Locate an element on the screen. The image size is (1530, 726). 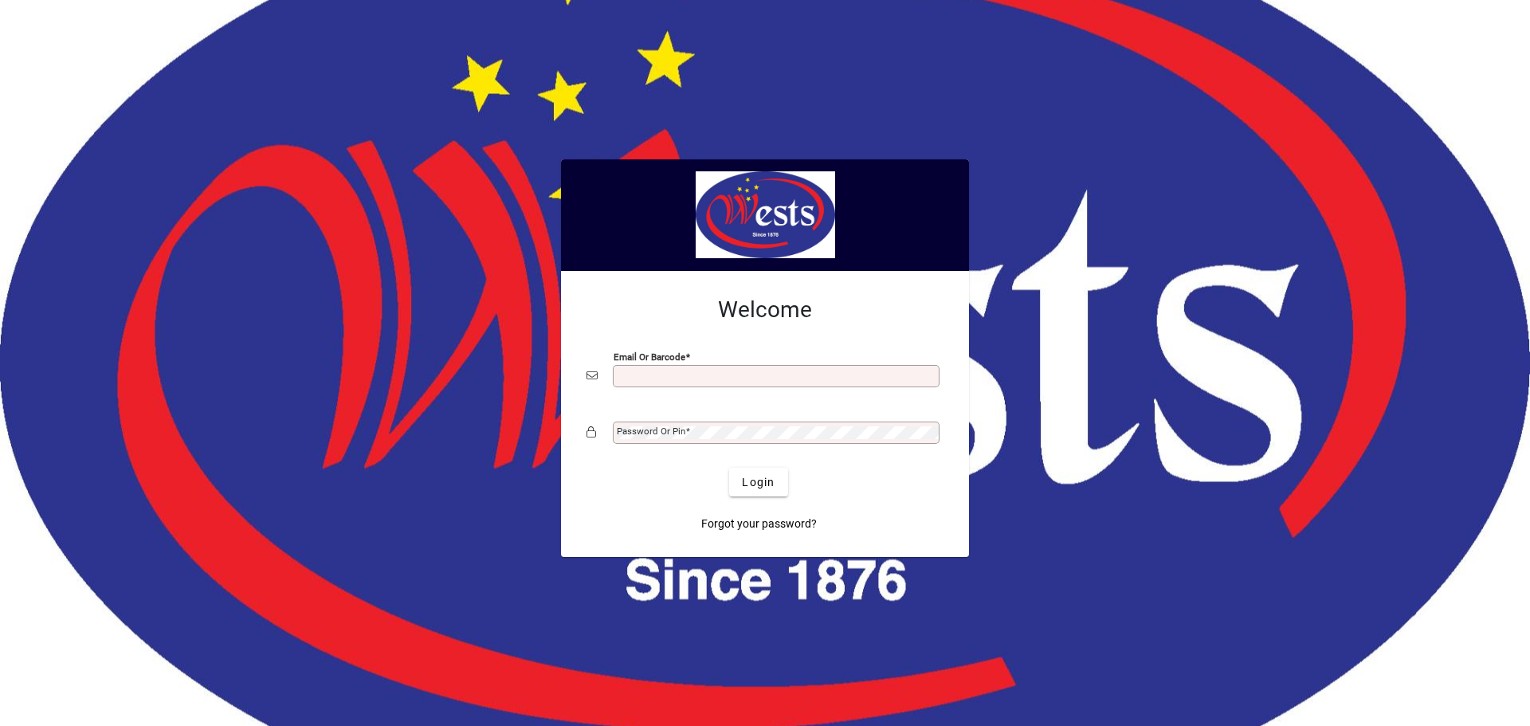
mat-label: Password or Pin is located at coordinates (651, 431).